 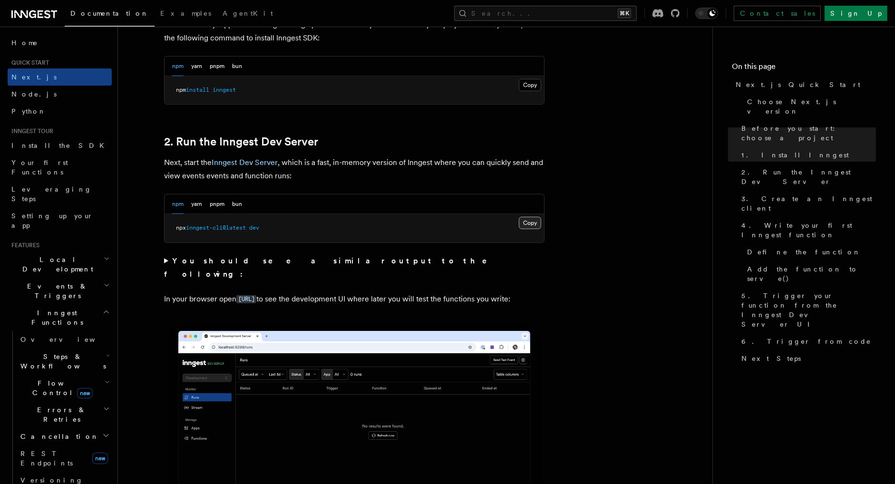 What do you see at coordinates (185, 13) in the screenshot?
I see `span: Examples` at bounding box center [185, 13].